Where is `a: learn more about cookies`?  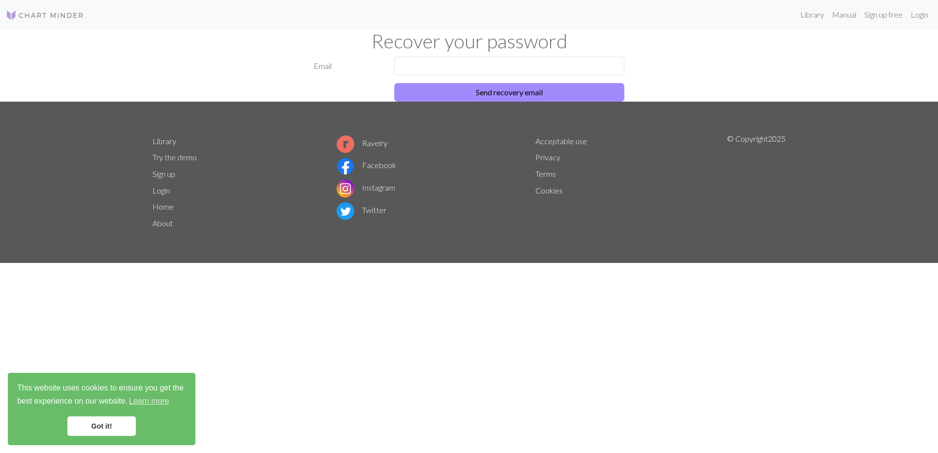
a: learn more about cookies is located at coordinates (149, 401).